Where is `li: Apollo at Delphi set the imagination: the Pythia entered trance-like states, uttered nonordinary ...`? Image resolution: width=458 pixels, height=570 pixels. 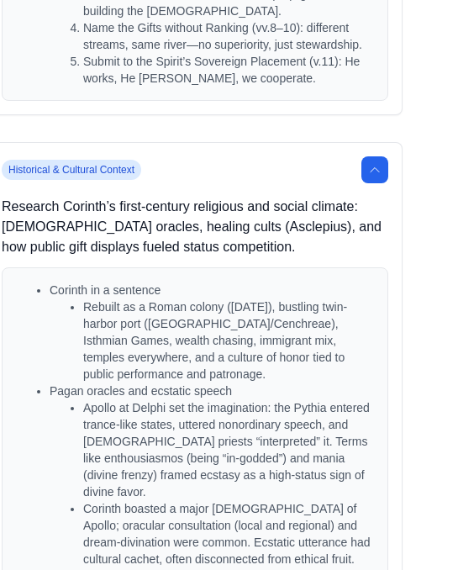
li: Apollo at Delphi set the imagination: the Pythia entered trance-like states, uttered nonordinary ... is located at coordinates (229, 450).